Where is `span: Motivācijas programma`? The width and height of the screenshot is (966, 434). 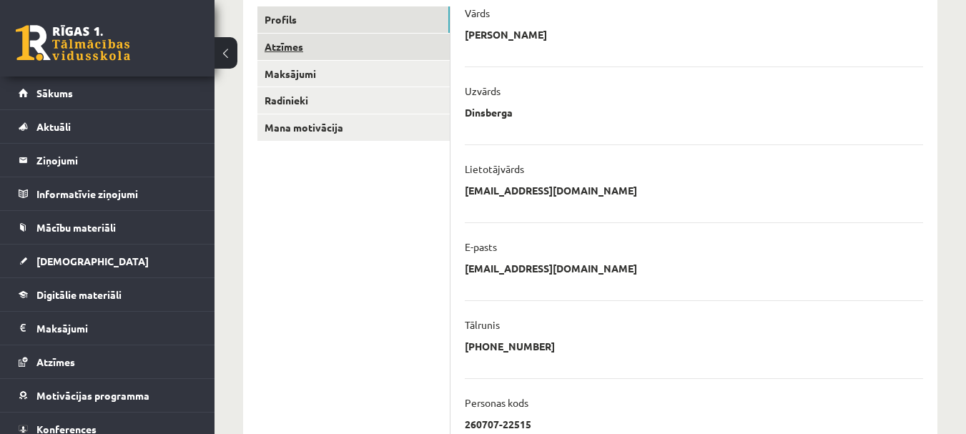 span: Motivācijas programma is located at coordinates (93, 395).